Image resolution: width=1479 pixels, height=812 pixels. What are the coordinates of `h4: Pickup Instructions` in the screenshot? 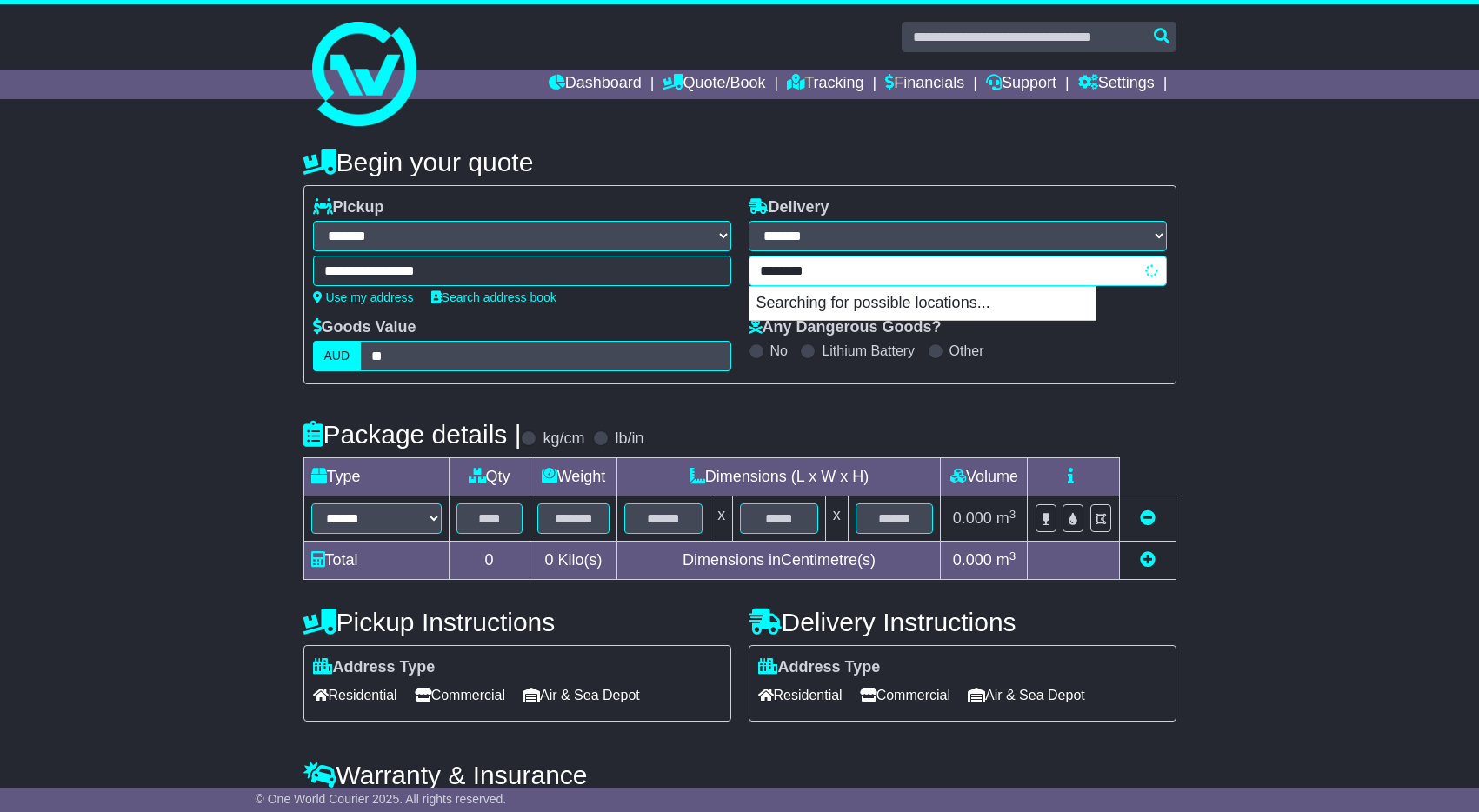 It's located at (517, 622).